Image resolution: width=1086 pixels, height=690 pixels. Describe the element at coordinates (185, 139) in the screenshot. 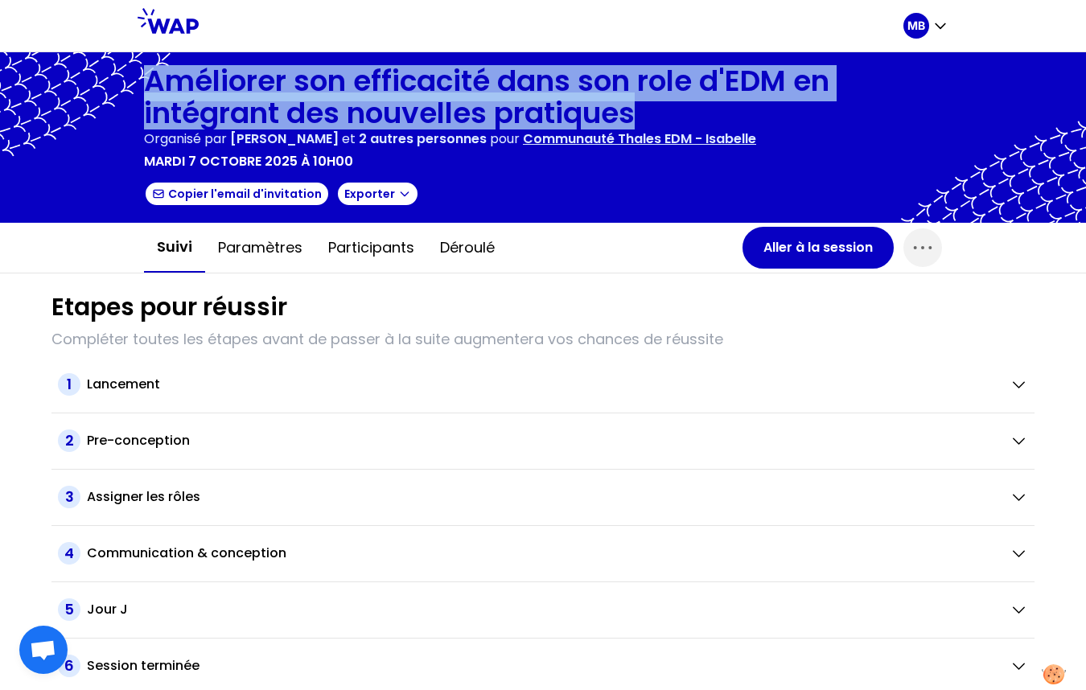

I see `p: Organisé par` at that location.